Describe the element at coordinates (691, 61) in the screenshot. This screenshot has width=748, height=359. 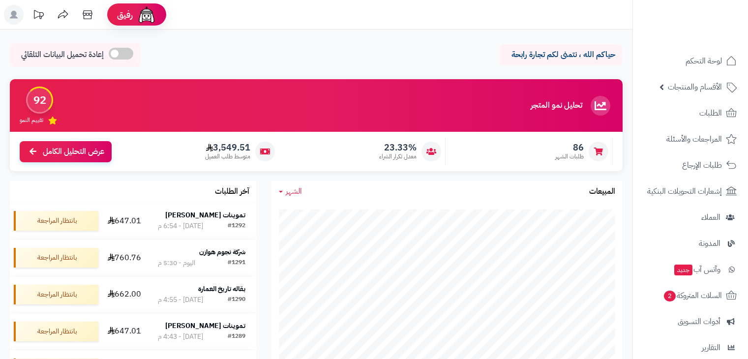
I see `a: لوحة التحكم` at that location.